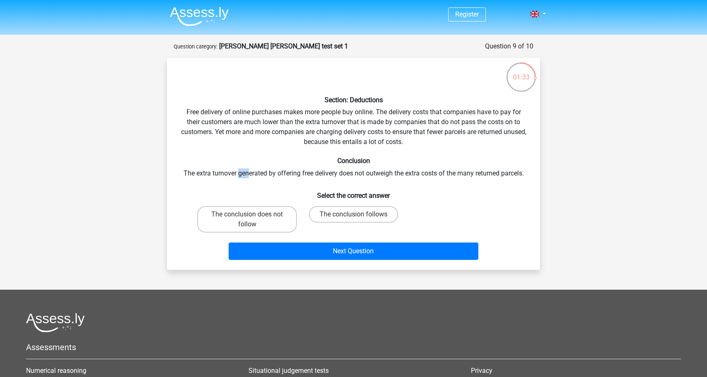 The height and width of the screenshot is (377, 707). What do you see at coordinates (521, 72) in the screenshot?
I see `div: 01:33` at bounding box center [521, 72].